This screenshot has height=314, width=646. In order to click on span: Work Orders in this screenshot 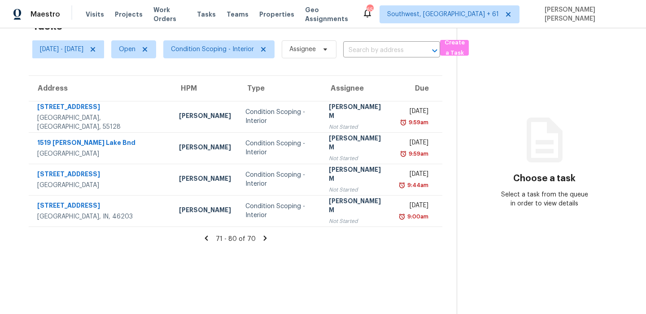, I will do `click(170, 14)`.